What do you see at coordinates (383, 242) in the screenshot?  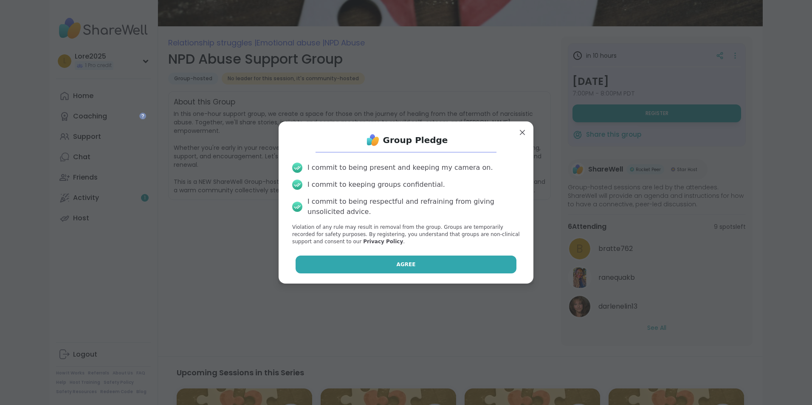 I see `a: Privacy Policy` at bounding box center [383, 242].